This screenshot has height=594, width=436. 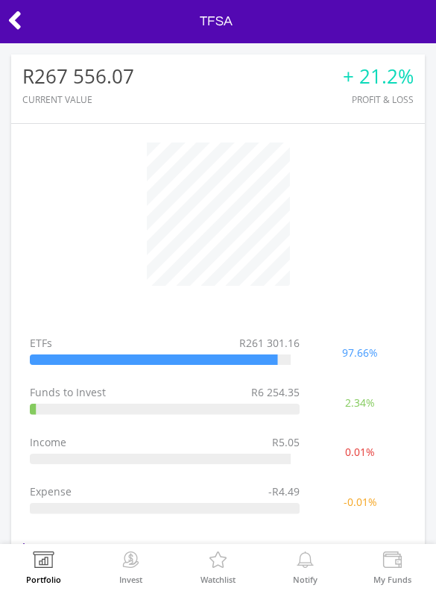 What do you see at coordinates (378, 99) in the screenshot?
I see `div: Profit & Loss` at bounding box center [378, 99].